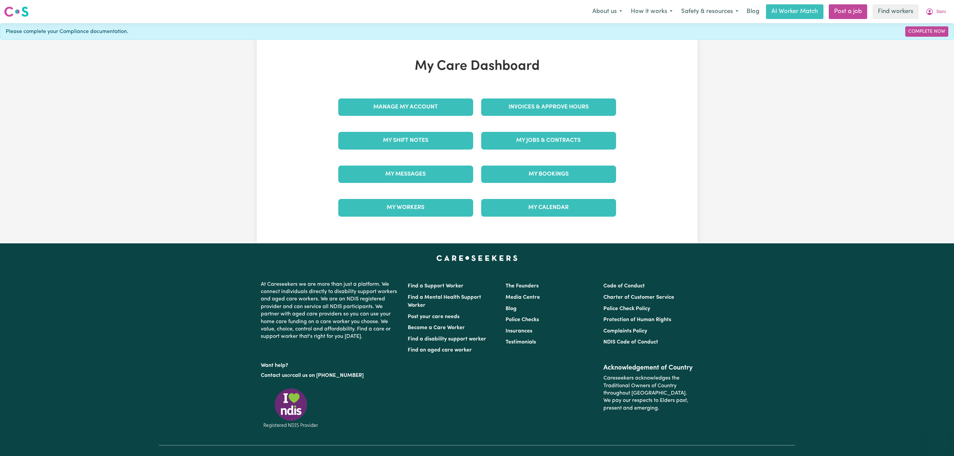 This screenshot has width=954, height=456. Describe the element at coordinates (624, 286) in the screenshot. I see `a: Code of Conduct` at that location.